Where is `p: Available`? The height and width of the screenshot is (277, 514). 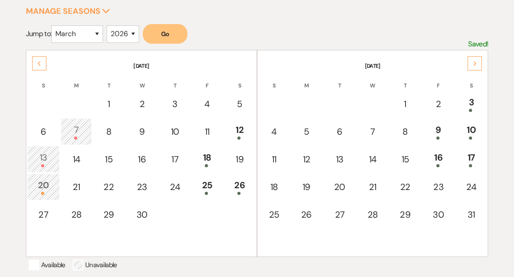 p: Available is located at coordinates (47, 265).